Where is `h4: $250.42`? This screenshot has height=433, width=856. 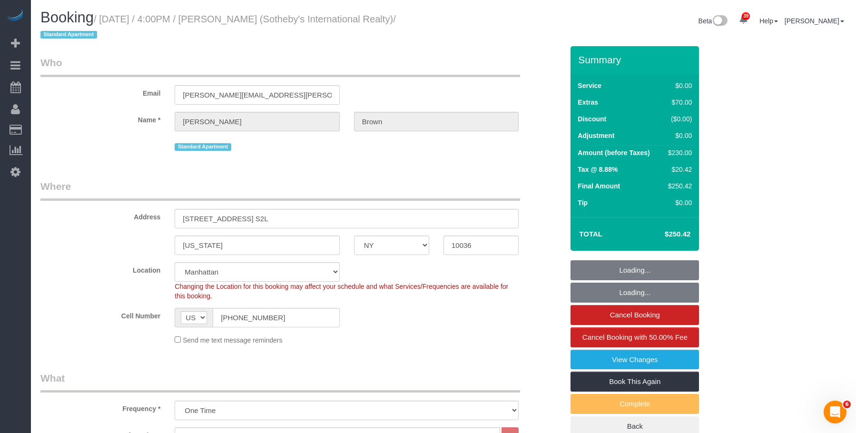
h4: $250.42 is located at coordinates (663, 234).